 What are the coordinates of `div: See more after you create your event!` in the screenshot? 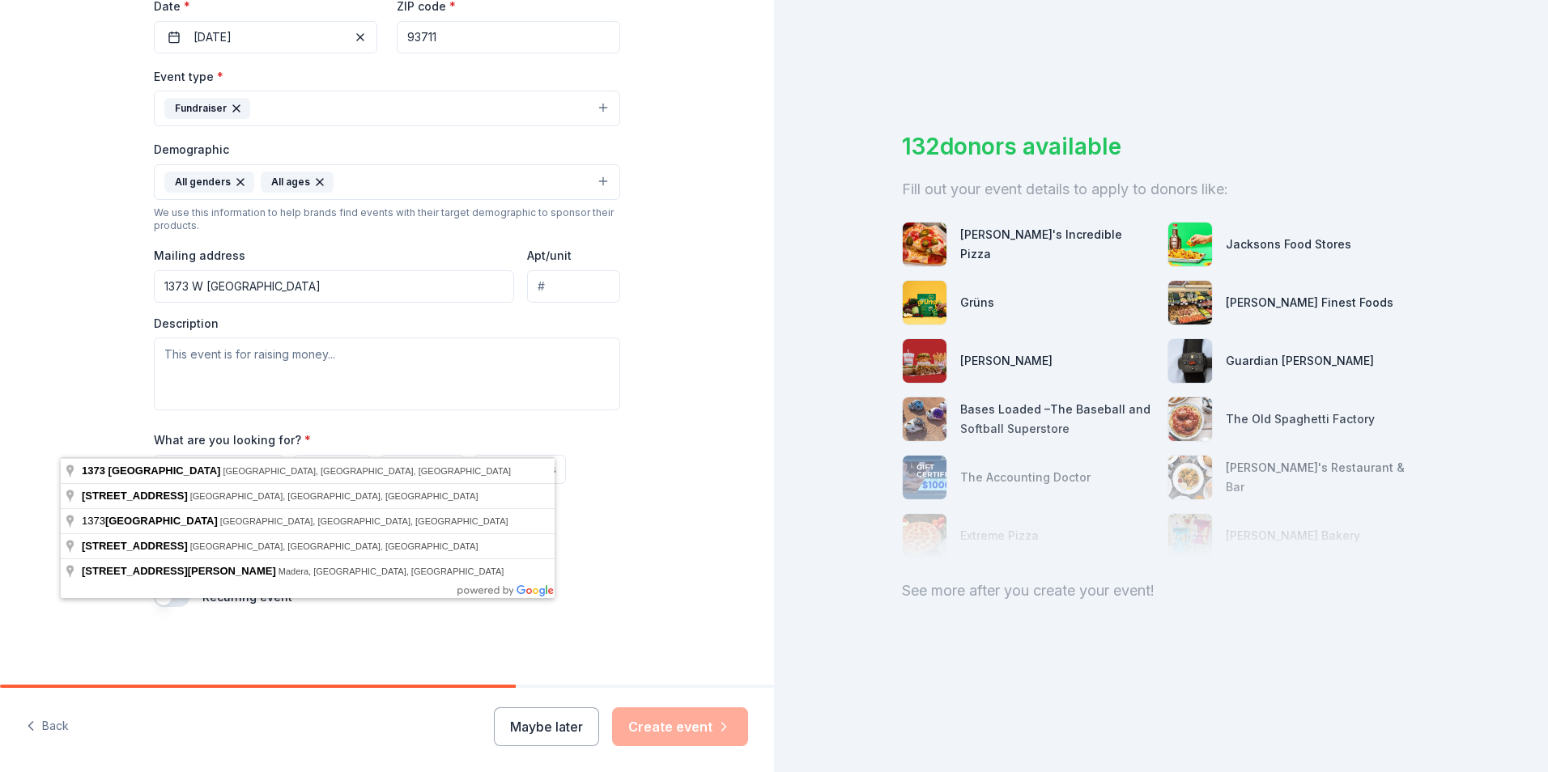 It's located at (1161, 591).